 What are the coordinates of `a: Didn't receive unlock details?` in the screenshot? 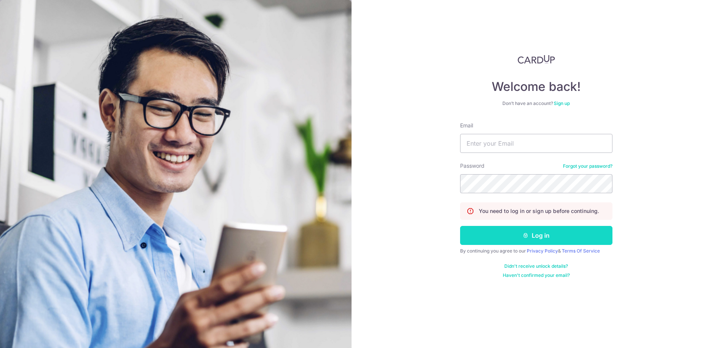 It's located at (536, 266).